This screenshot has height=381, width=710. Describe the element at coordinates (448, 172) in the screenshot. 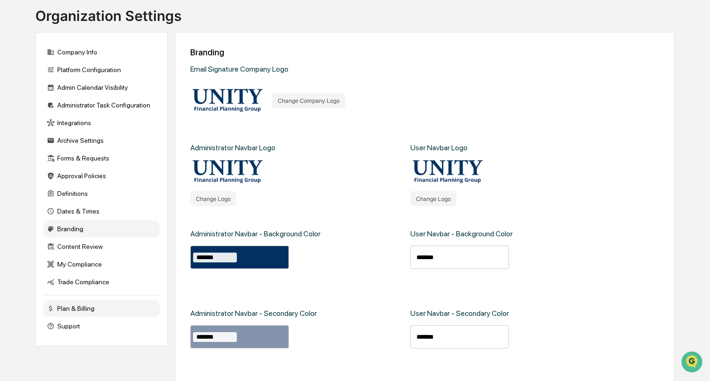

I see `img: User Logo` at that location.